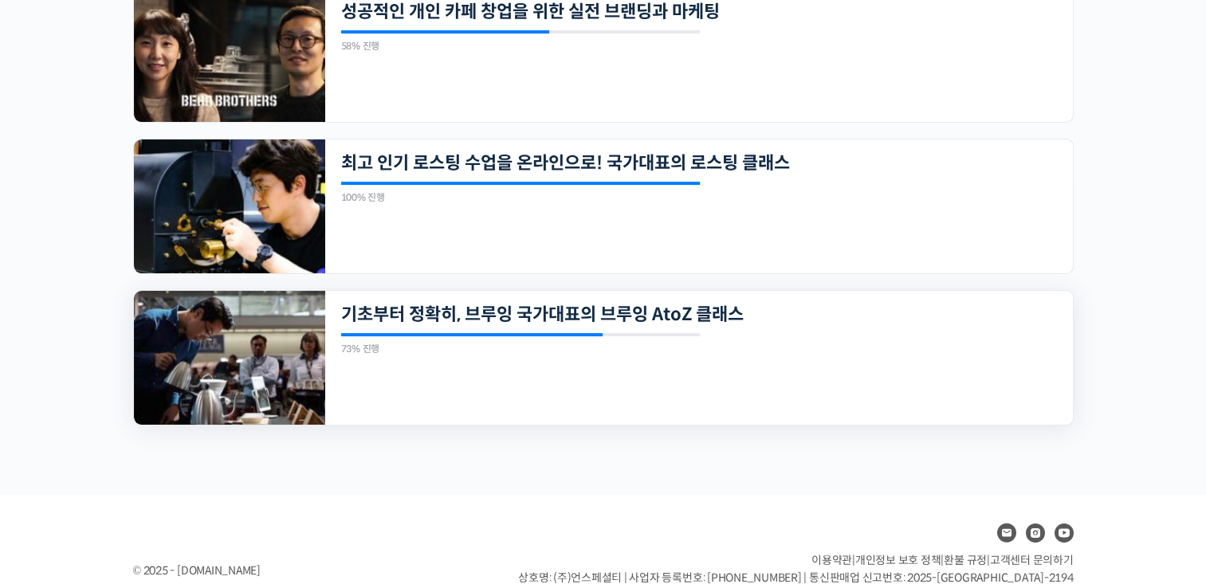 Image resolution: width=1206 pixels, height=588 pixels. Describe the element at coordinates (155, 476) in the screenshot. I see `a: 대화` at that location.